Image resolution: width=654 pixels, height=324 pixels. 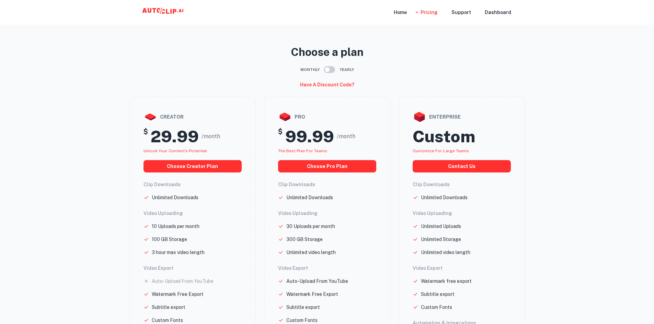 What do you see at coordinates (310, 70) in the screenshot?
I see `span: Monthly` at bounding box center [310, 70].